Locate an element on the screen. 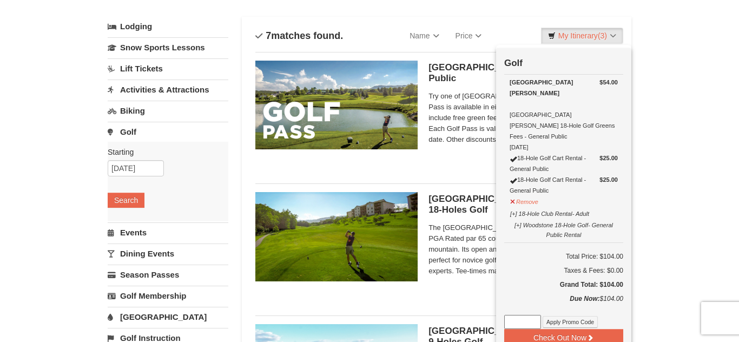 The width and height of the screenshot is (739, 342). a: Season Passes is located at coordinates (168, 274).